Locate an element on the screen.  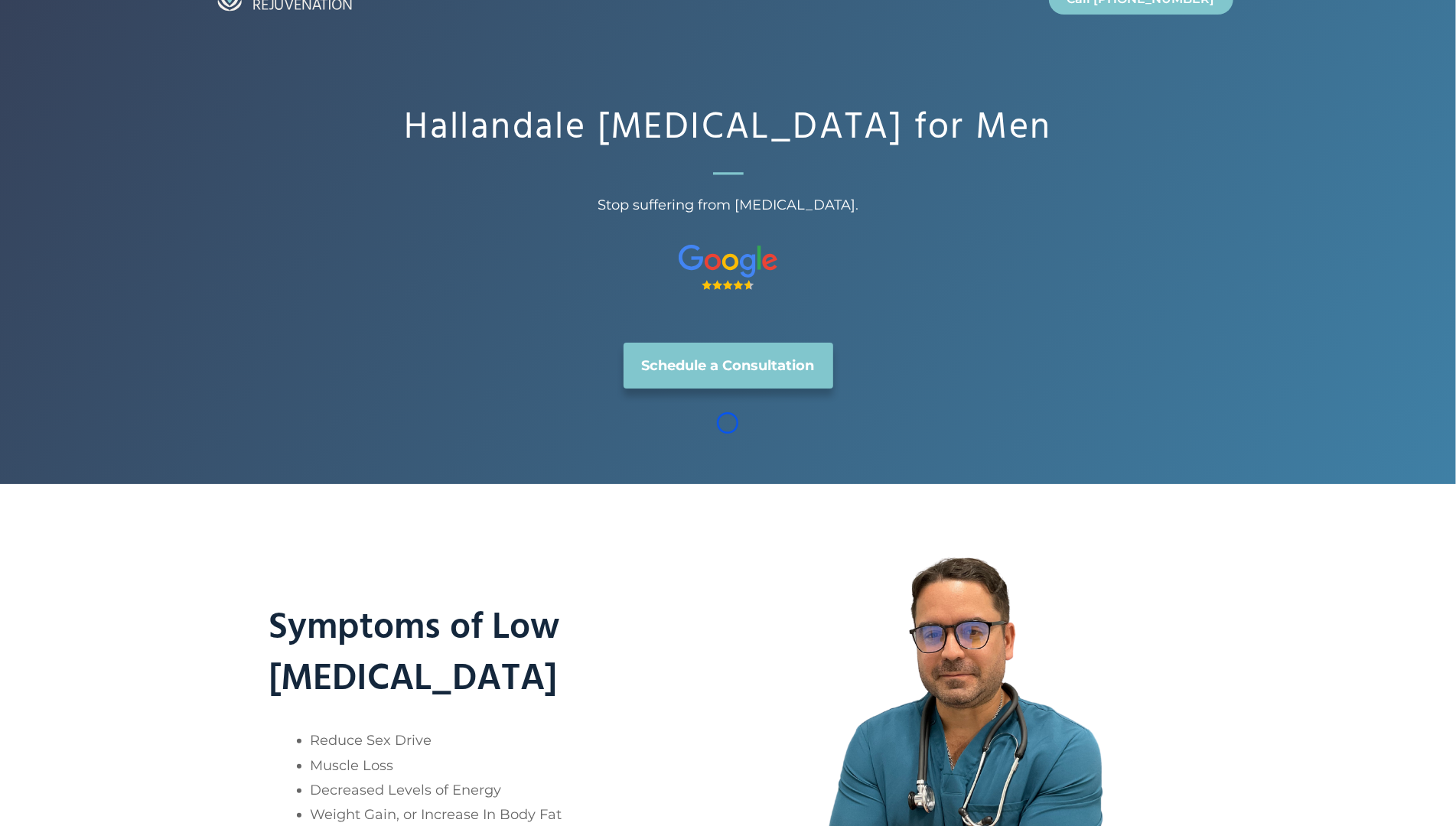
li: Reduce Sex Drive is located at coordinates (520, 741).